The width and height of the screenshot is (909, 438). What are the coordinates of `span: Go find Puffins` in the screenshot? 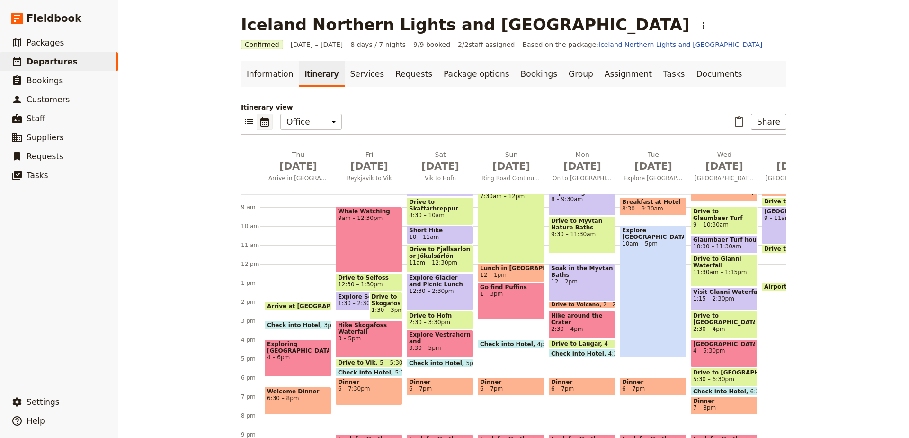 It's located at (511, 287).